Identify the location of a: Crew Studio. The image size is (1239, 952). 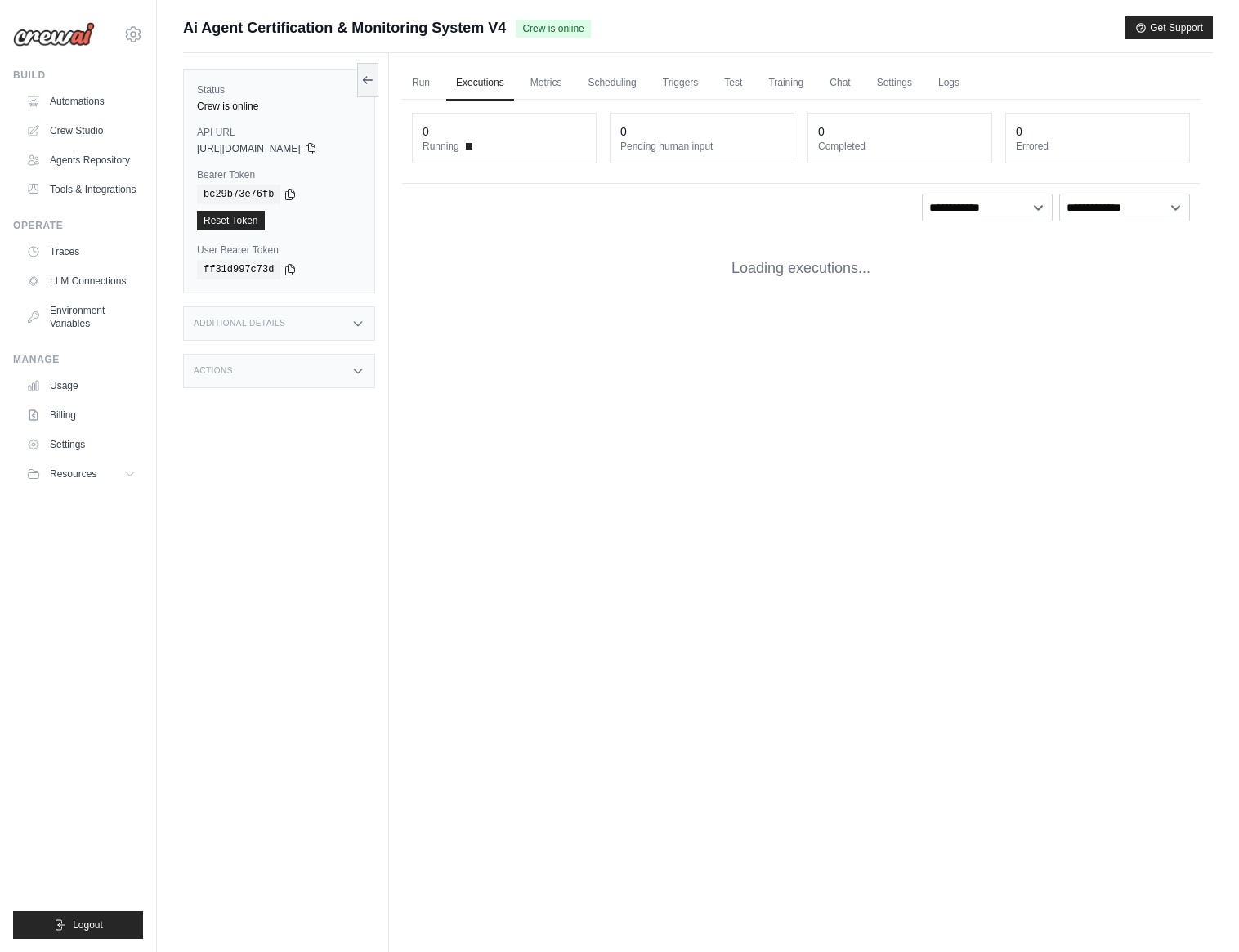
(80, 131).